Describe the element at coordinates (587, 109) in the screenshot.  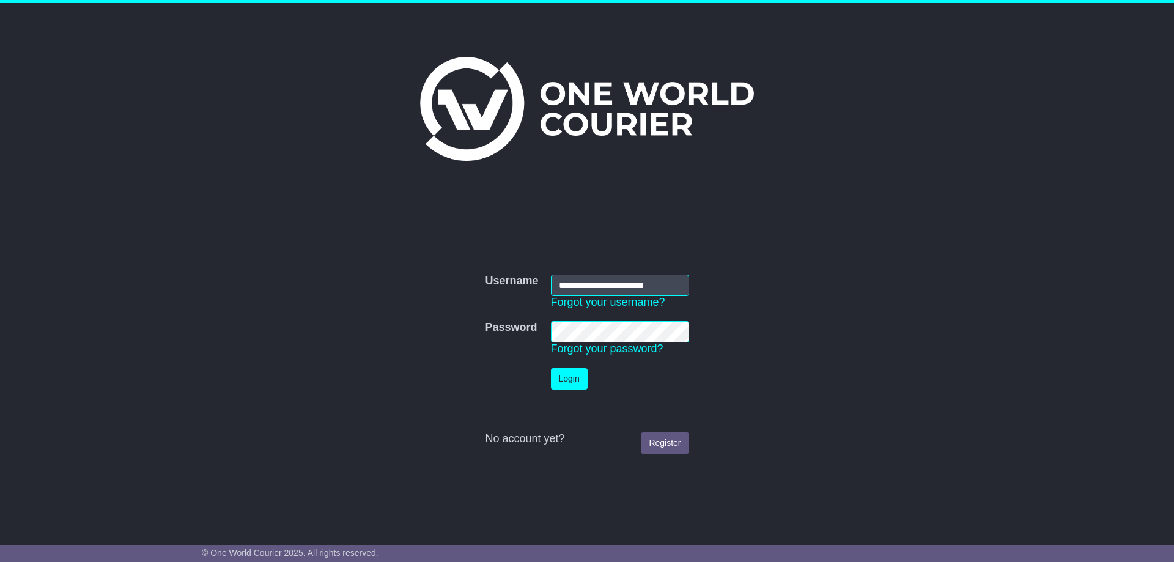
I see `img: One World` at that location.